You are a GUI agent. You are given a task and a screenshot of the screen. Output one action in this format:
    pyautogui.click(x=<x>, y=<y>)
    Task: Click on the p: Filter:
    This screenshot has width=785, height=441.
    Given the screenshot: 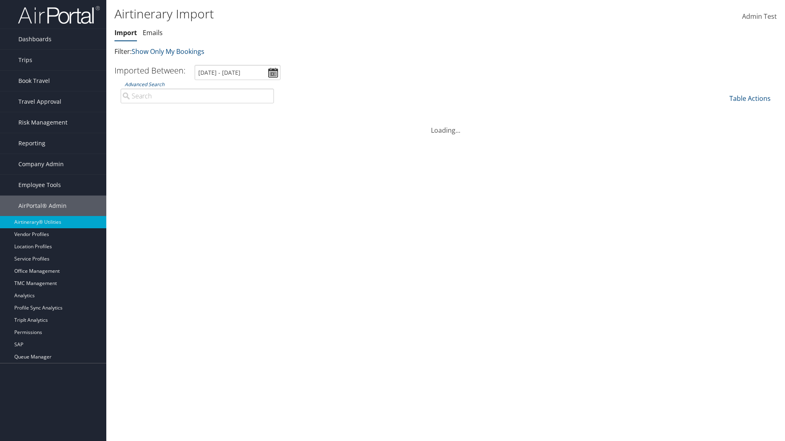 What is the action you would take?
    pyautogui.click(x=335, y=52)
    